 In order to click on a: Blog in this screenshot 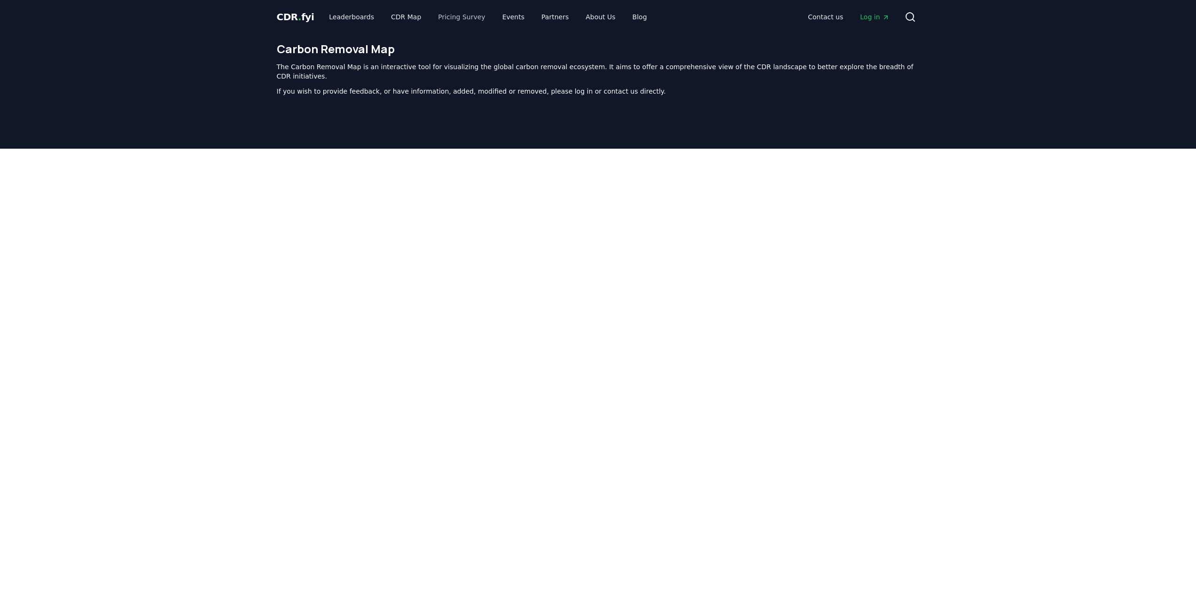, I will do `click(640, 17)`.